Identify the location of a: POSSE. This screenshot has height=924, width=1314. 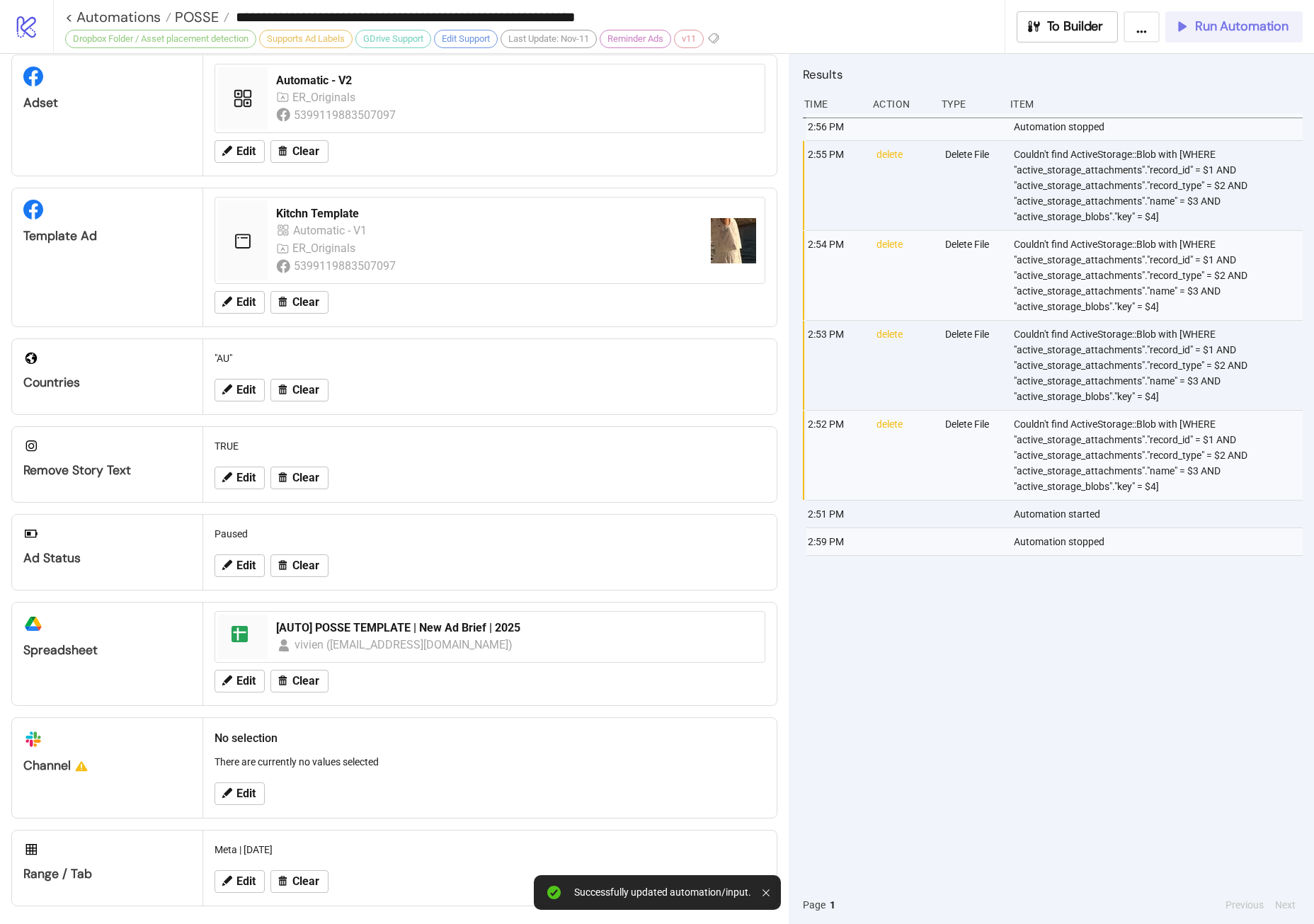
(200, 17).